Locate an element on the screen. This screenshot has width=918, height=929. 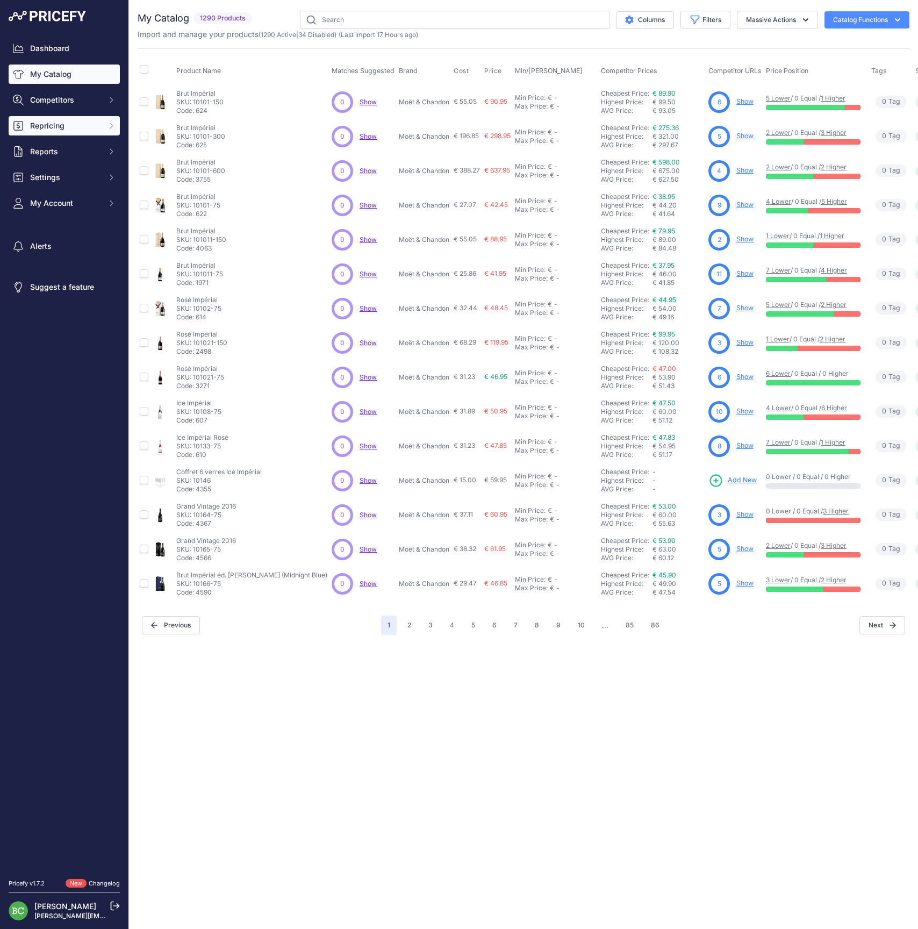
button: Go to page 6 is located at coordinates (494, 625).